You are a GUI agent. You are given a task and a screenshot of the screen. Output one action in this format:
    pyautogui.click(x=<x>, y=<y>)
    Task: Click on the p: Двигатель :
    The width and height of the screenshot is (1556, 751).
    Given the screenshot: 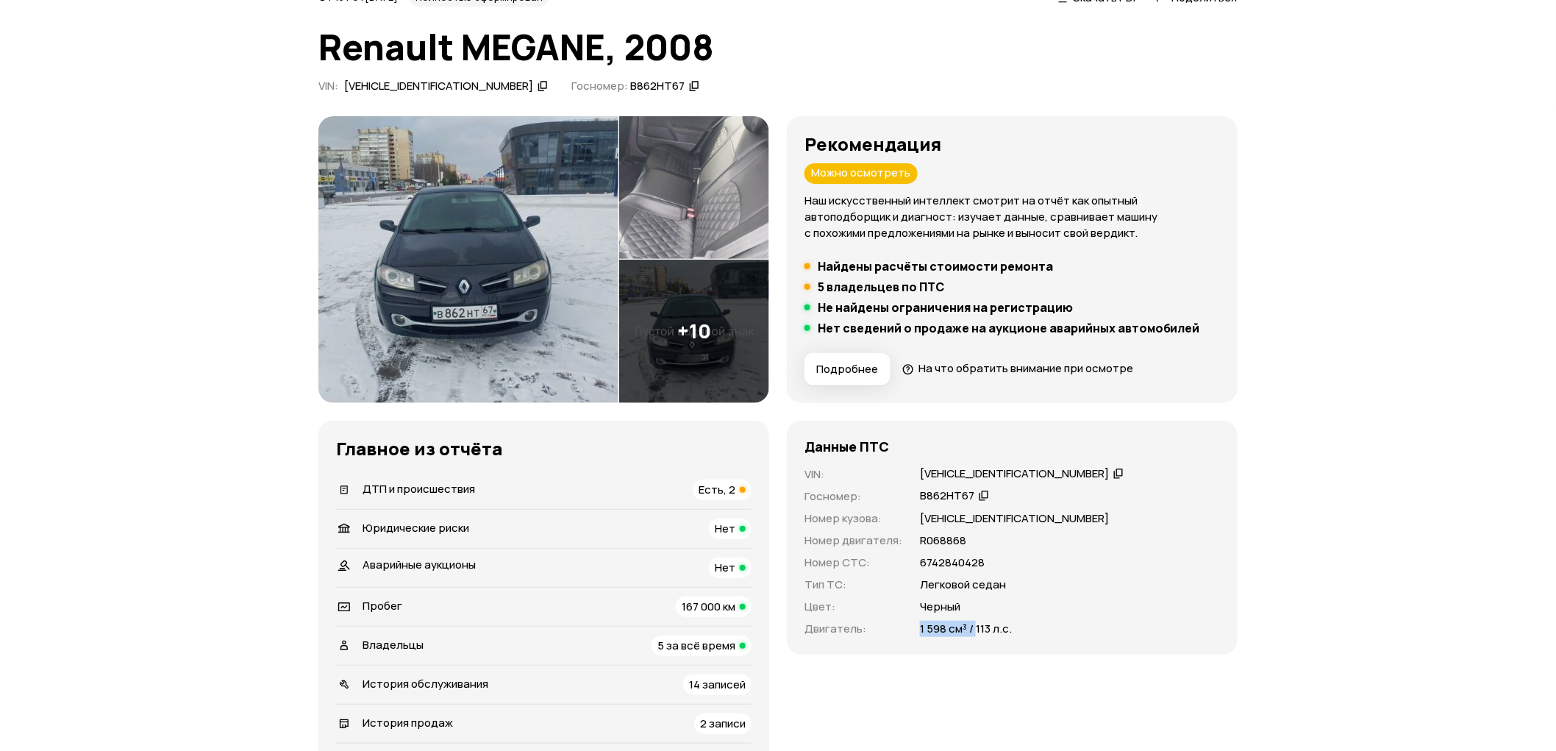 What is the action you would take?
    pyautogui.click(x=853, y=629)
    